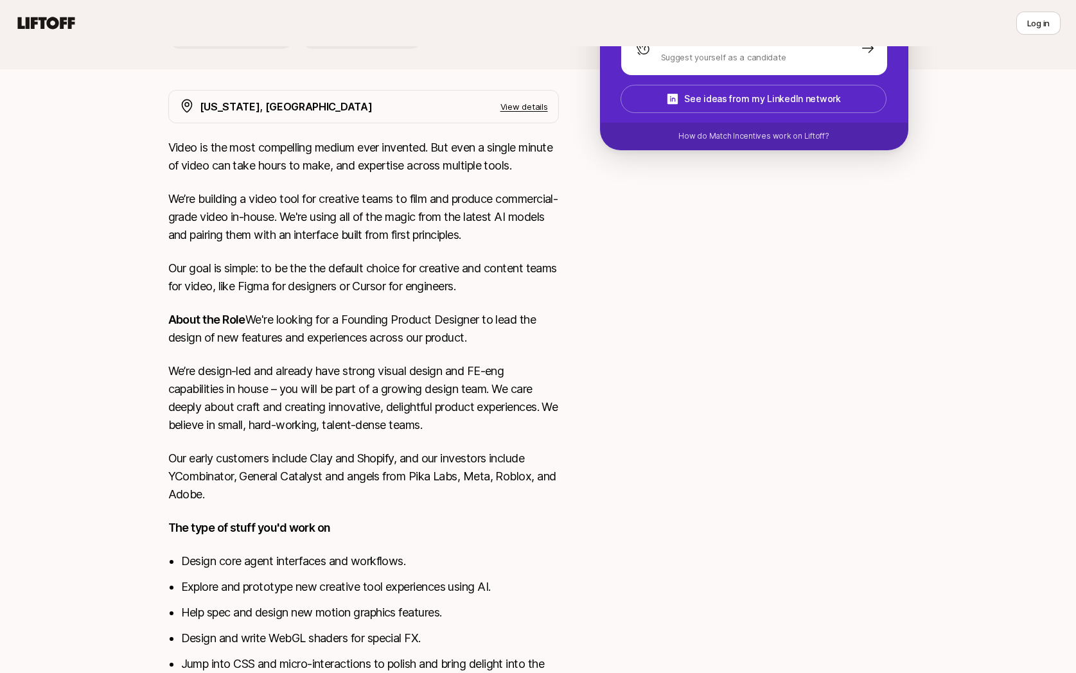  I want to click on li: Design core agent interfaces and workflows., so click(370, 561).